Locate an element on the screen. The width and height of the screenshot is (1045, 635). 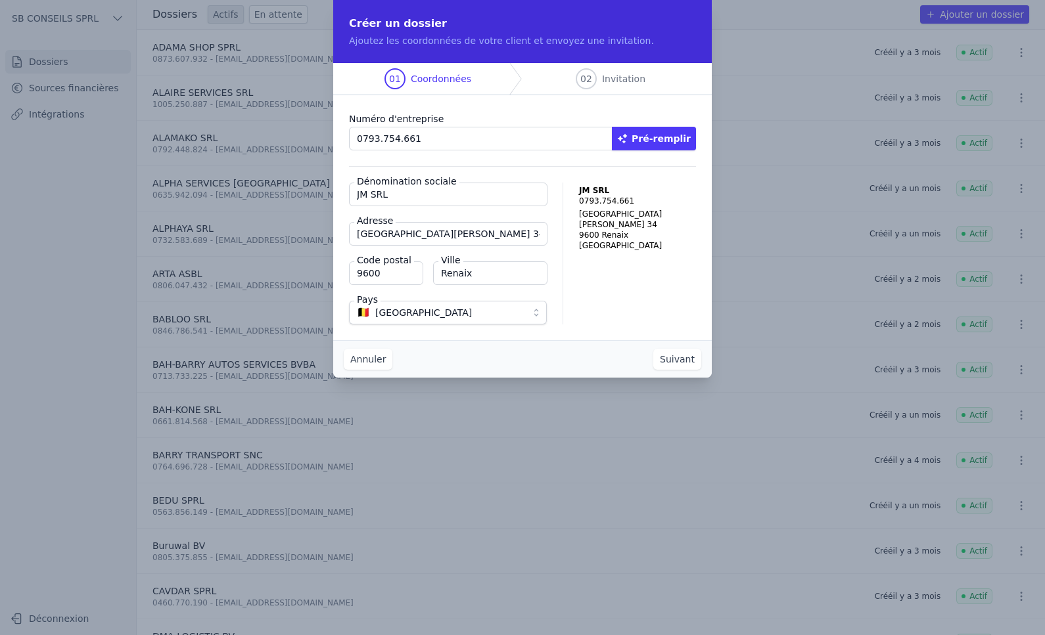
nav: Progress is located at coordinates (522, 79).